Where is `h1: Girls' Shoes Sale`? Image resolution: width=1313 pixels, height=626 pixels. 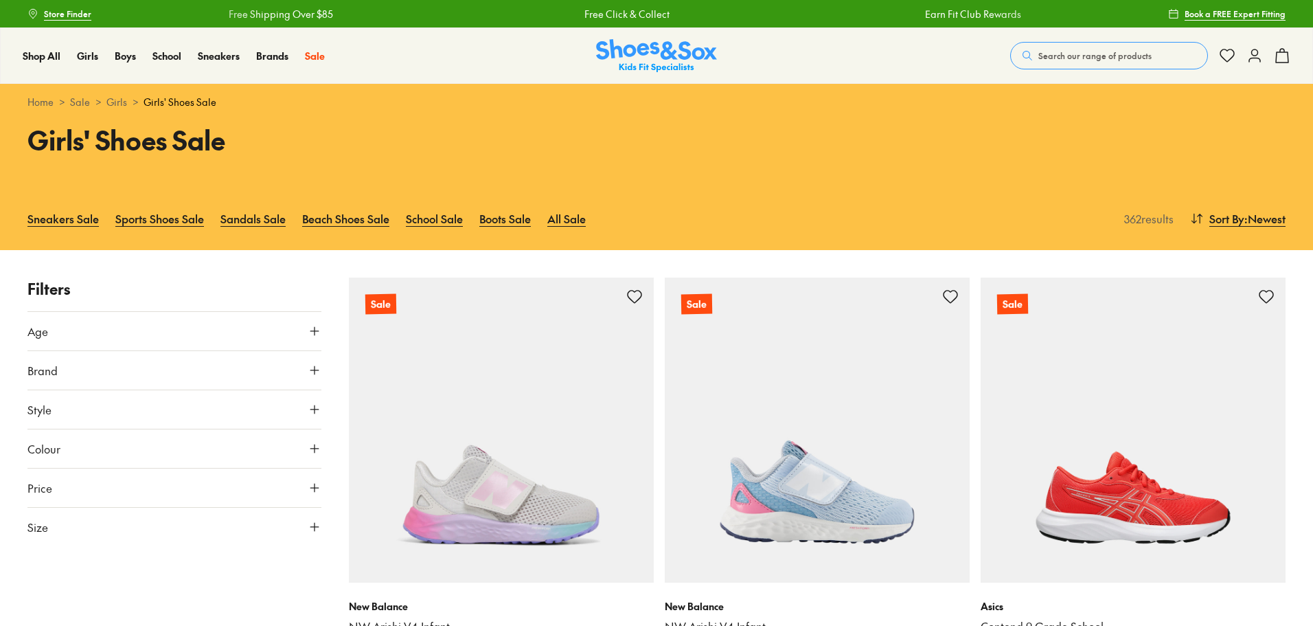
h1: Girls' Shoes Sale is located at coordinates (334, 139).